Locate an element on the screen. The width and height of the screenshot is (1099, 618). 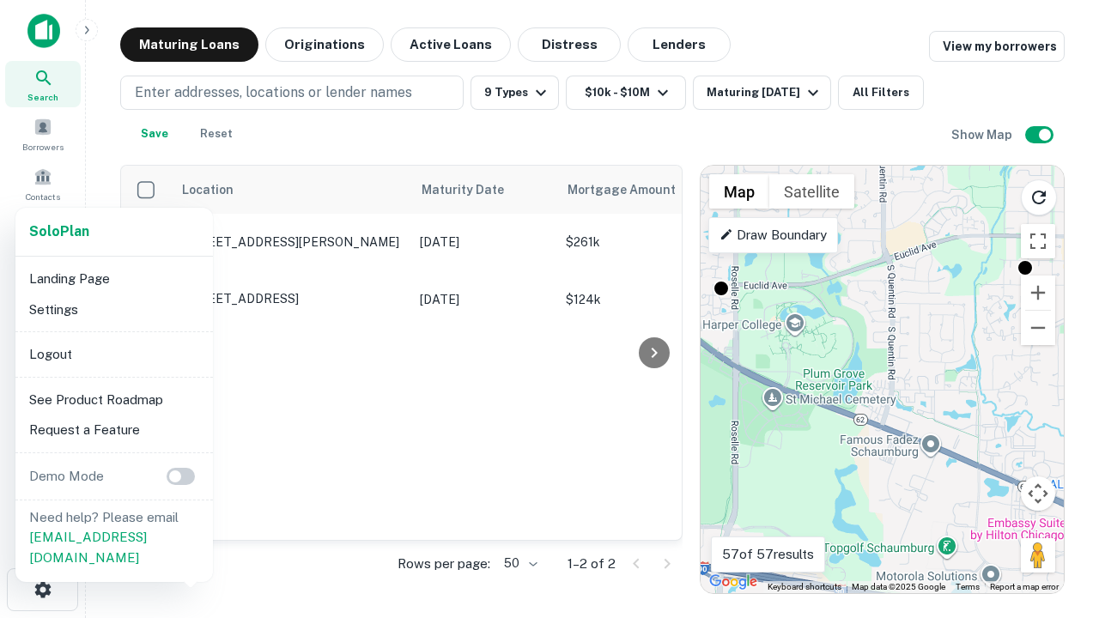
p: Demo Mode is located at coordinates (66, 477).